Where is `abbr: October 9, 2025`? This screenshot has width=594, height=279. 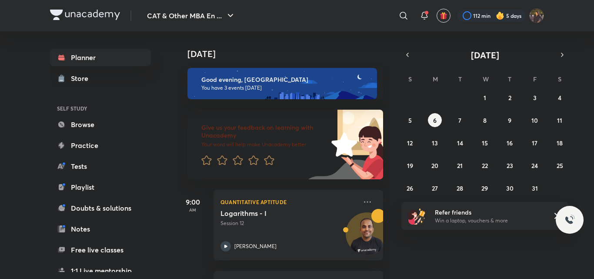
abbr: October 9, 2025 is located at coordinates (510, 120).